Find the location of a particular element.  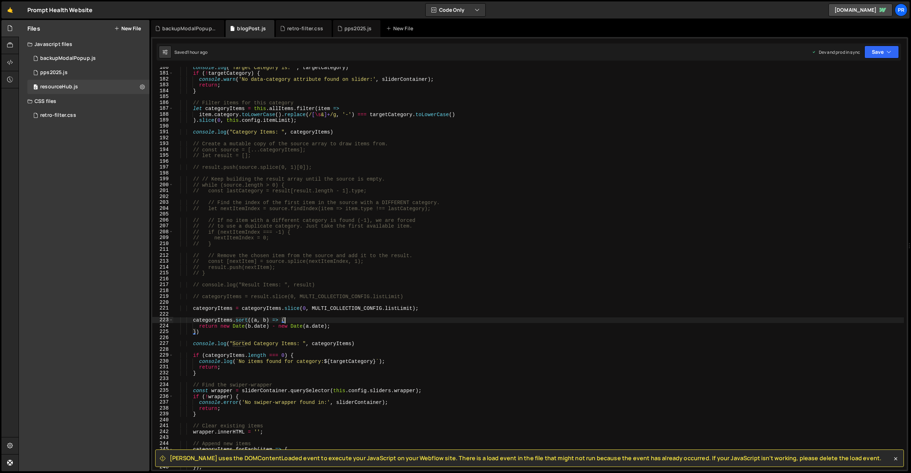

div: 232 is located at coordinates (163, 373).